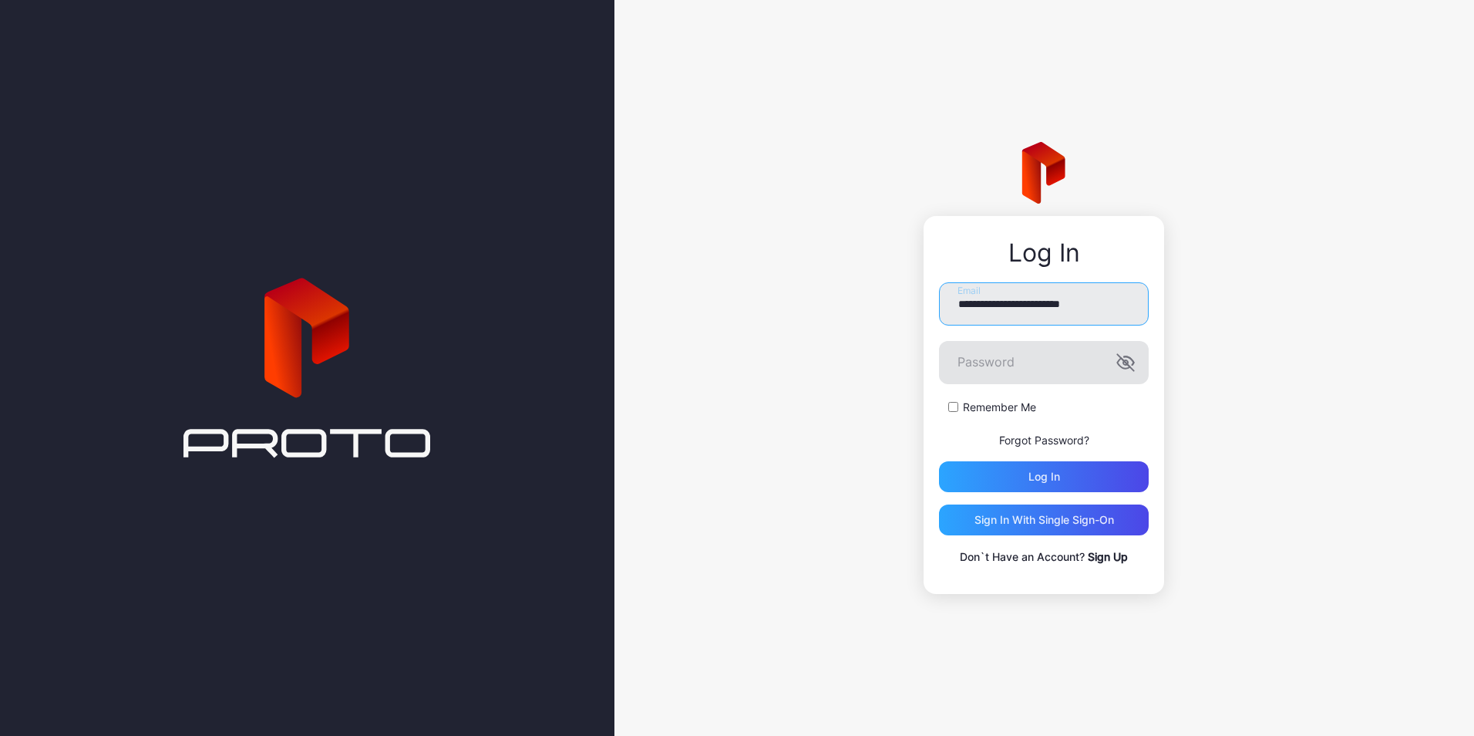 The image size is (1474, 736). Describe the element at coordinates (1044, 520) in the screenshot. I see `div: Sign in With Single Sign-On` at that location.